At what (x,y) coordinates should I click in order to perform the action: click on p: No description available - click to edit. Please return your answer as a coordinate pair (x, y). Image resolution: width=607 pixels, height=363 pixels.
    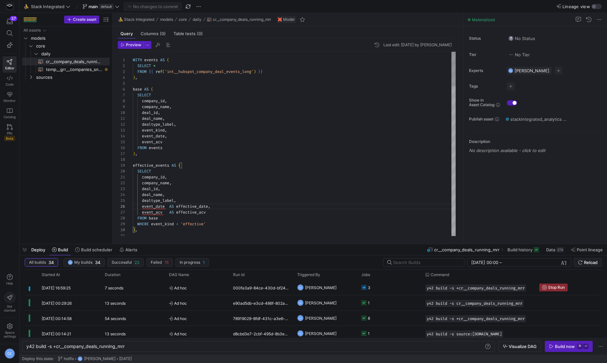
    Looking at the image, I should click on (537, 150).